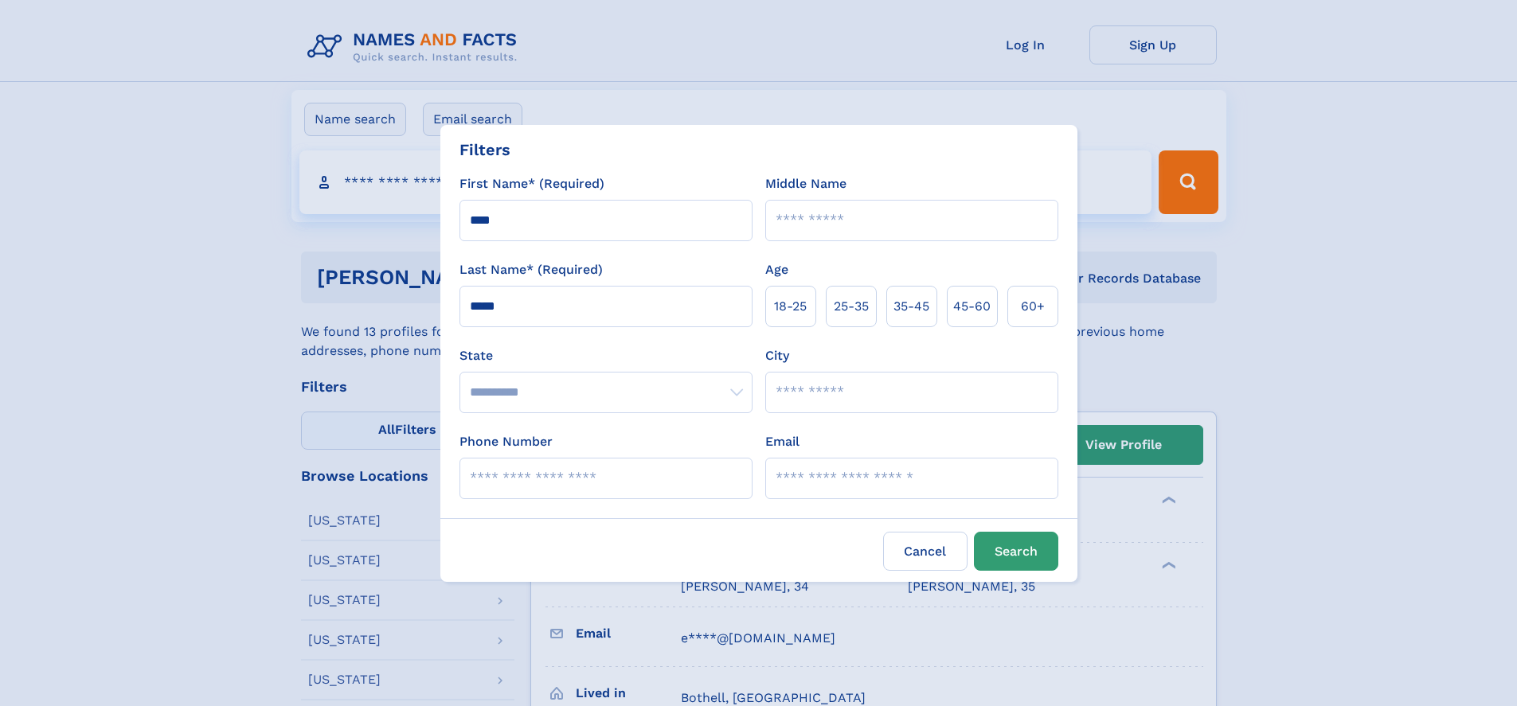 This screenshot has height=706, width=1517. What do you see at coordinates (531, 270) in the screenshot?
I see `label: Last Name* (Required)` at bounding box center [531, 270].